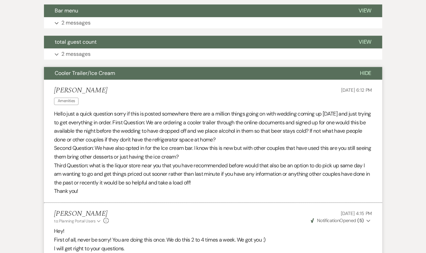 Image resolution: width=426 pixels, height=253 pixels. Describe the element at coordinates (213, 174) in the screenshot. I see `p: Third Question: what is the liquor store near you that you have recommended before would that als...` at that location.